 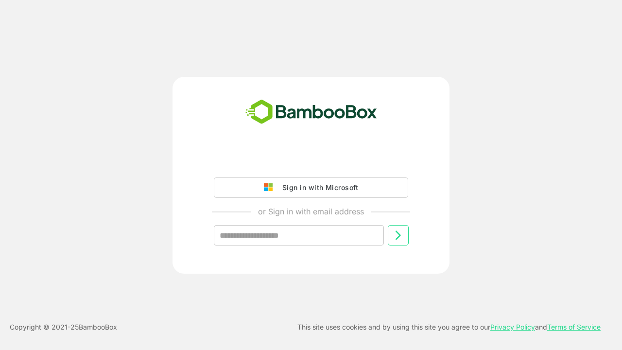 I want to click on img: google, so click(x=271, y=188).